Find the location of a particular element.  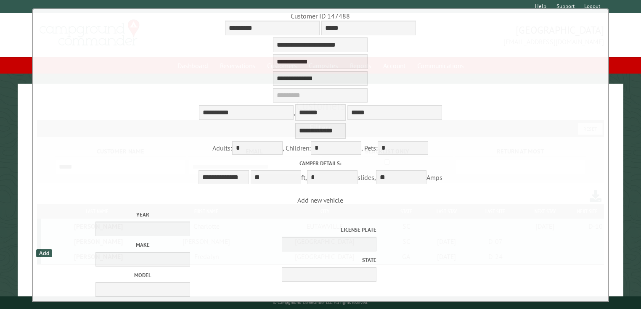

div: Add is located at coordinates (44, 253).